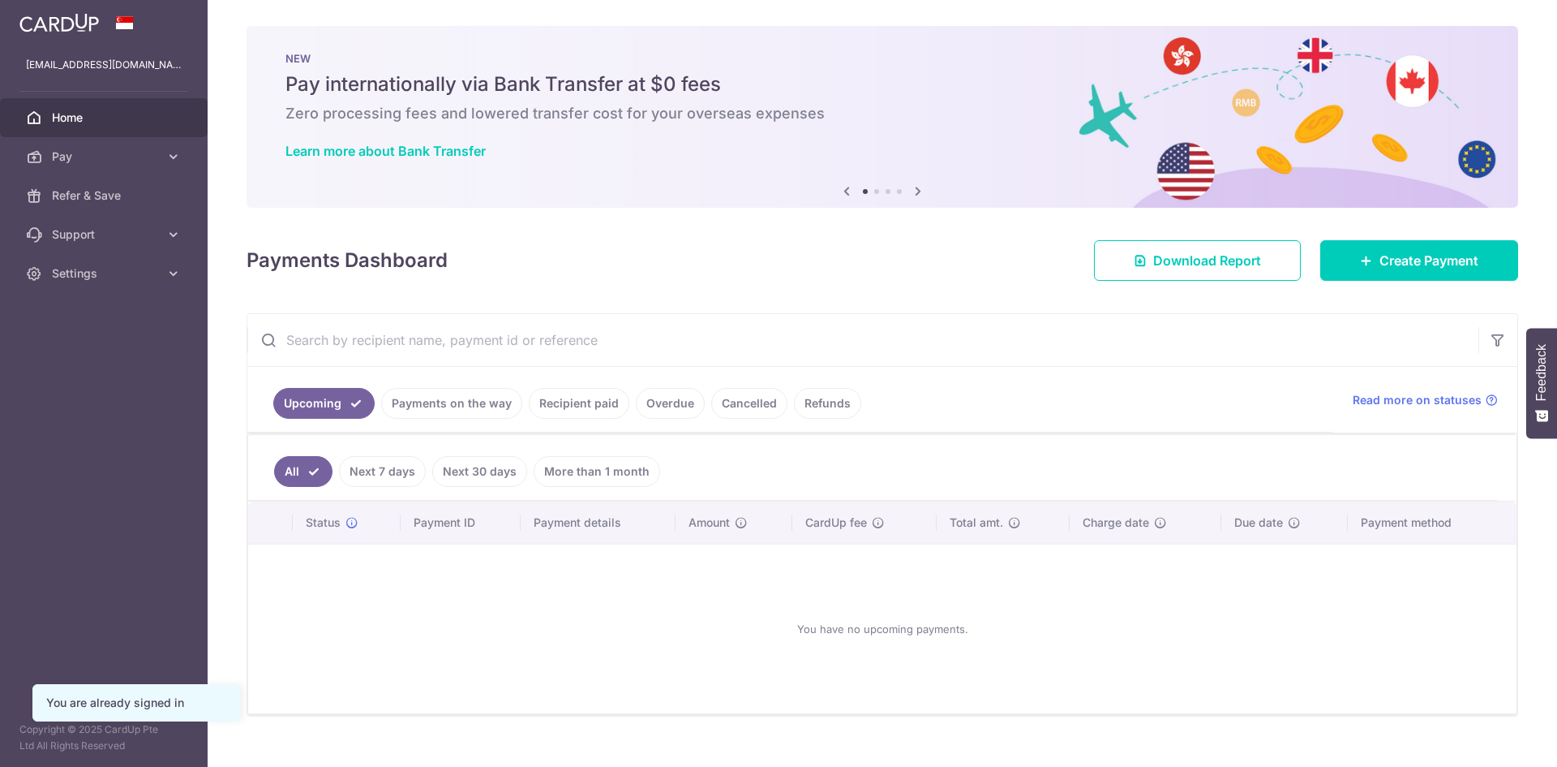 This screenshot has width=1557, height=767. Describe the element at coordinates (385, 151) in the screenshot. I see `a: Learn more about Bank Transfer` at that location.